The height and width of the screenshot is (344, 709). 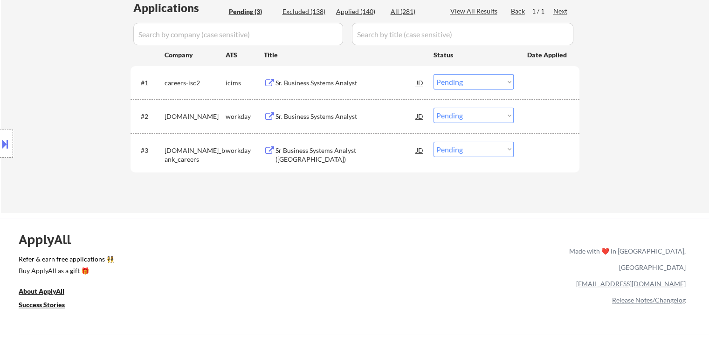 What do you see at coordinates (252, 12) in the screenshot?
I see `div: Pending (3)` at bounding box center [252, 12].